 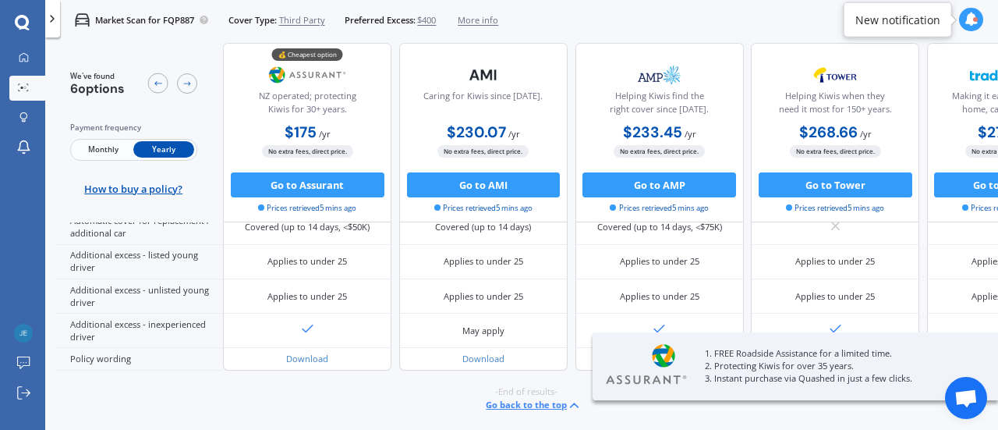 What do you see at coordinates (139, 296) in the screenshot?
I see `div: Additional excess - unlisted young driver` at bounding box center [139, 296].